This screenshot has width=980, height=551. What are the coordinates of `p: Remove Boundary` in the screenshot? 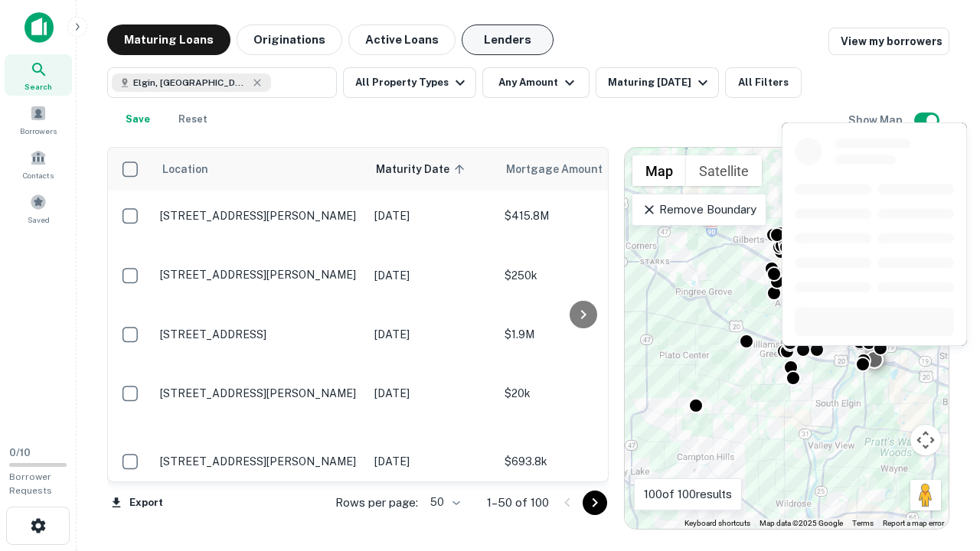 It's located at (698, 210).